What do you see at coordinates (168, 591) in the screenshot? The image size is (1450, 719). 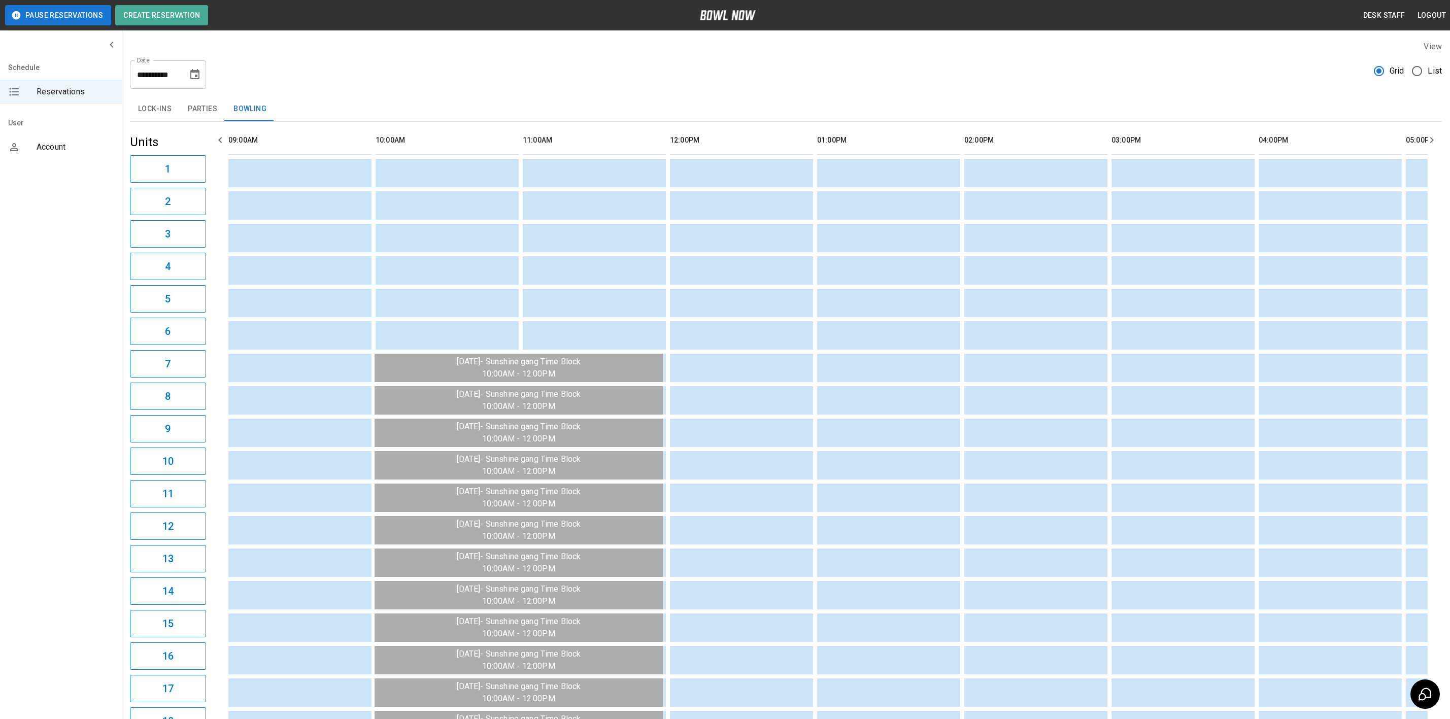 I see `h6: 14` at bounding box center [168, 591].